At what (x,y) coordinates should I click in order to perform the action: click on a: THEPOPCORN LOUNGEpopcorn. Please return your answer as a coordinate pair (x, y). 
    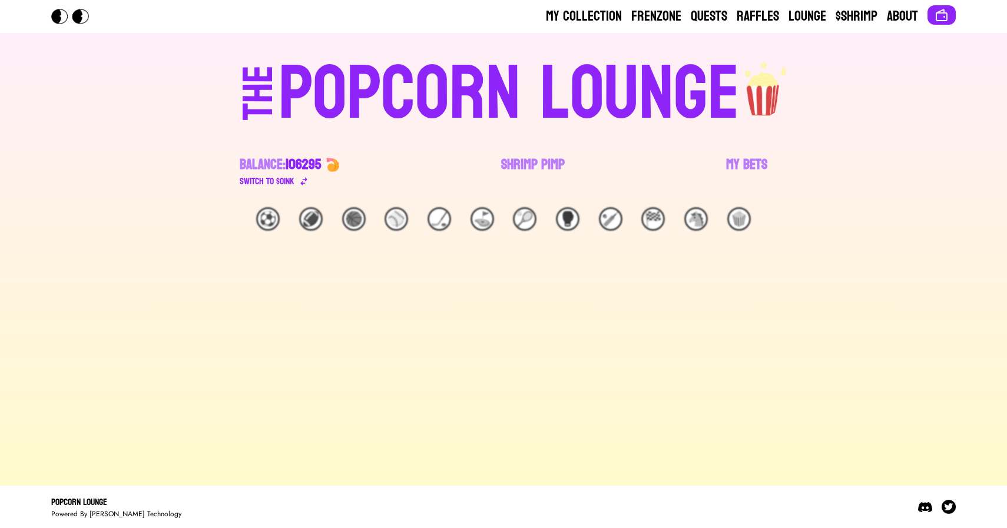
    Looking at the image, I should click on (503, 92).